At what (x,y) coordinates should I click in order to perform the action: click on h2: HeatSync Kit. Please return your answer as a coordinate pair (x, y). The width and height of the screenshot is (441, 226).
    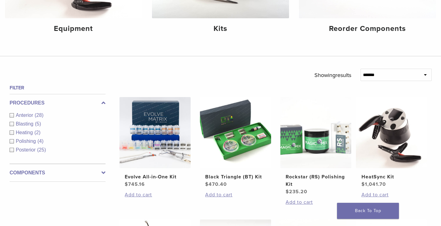
    Looking at the image, I should click on (391, 177).